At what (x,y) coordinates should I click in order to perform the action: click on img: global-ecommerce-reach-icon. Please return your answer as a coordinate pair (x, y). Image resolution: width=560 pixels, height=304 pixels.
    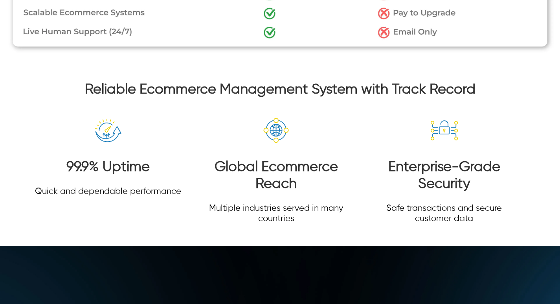
    Looking at the image, I should click on (276, 130).